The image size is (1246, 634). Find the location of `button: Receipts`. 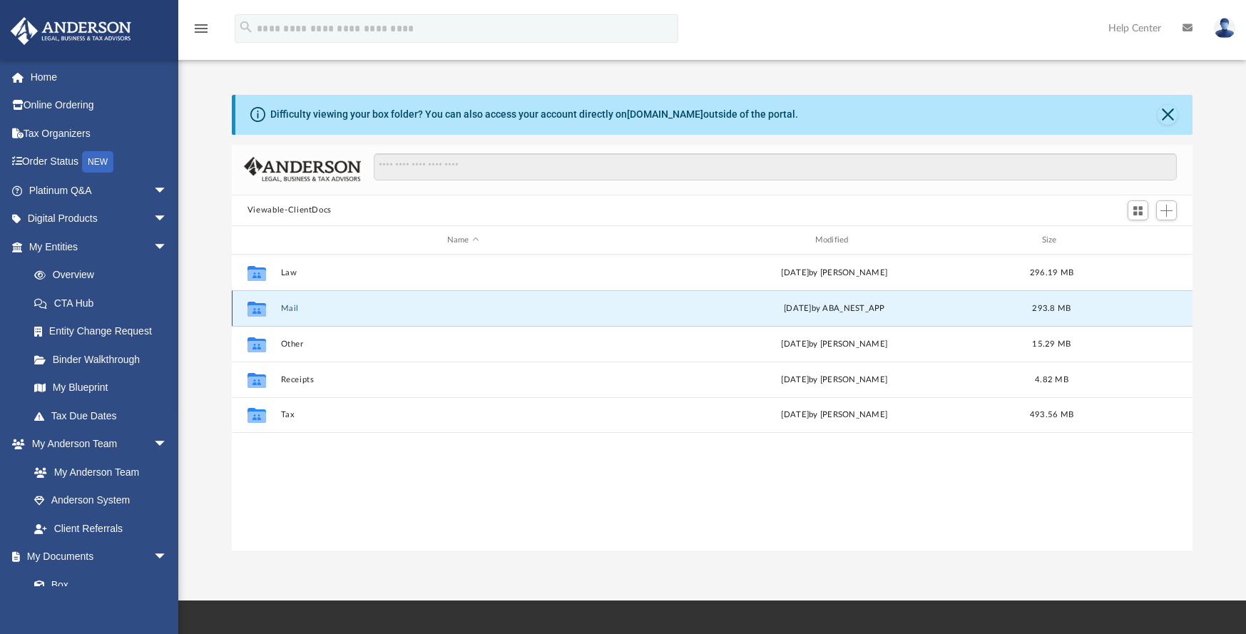

button: Receipts is located at coordinates (463, 379).